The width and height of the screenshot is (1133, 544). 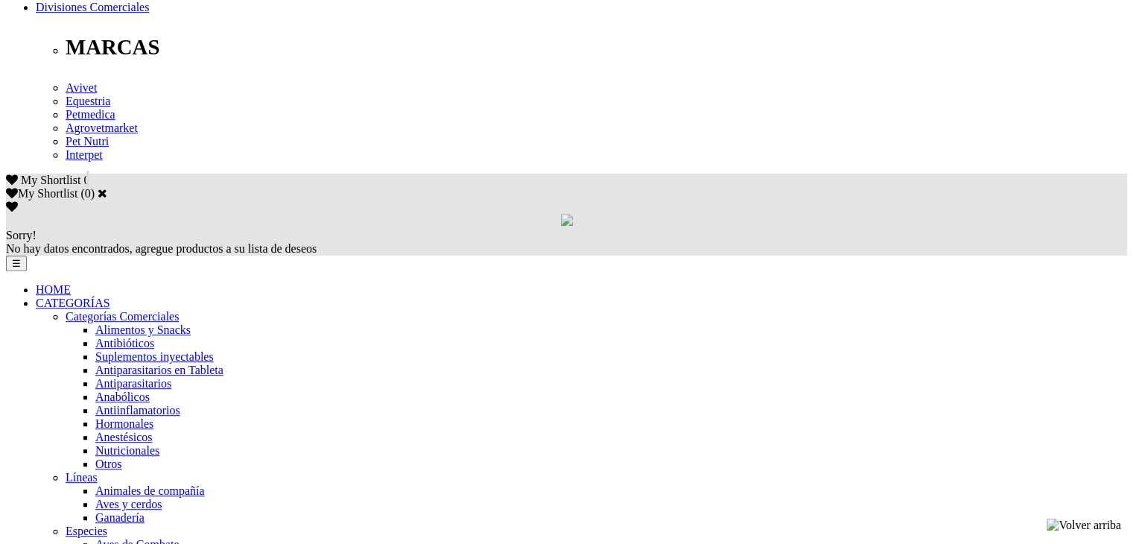 I want to click on a: Aves y cerdos, so click(x=128, y=503).